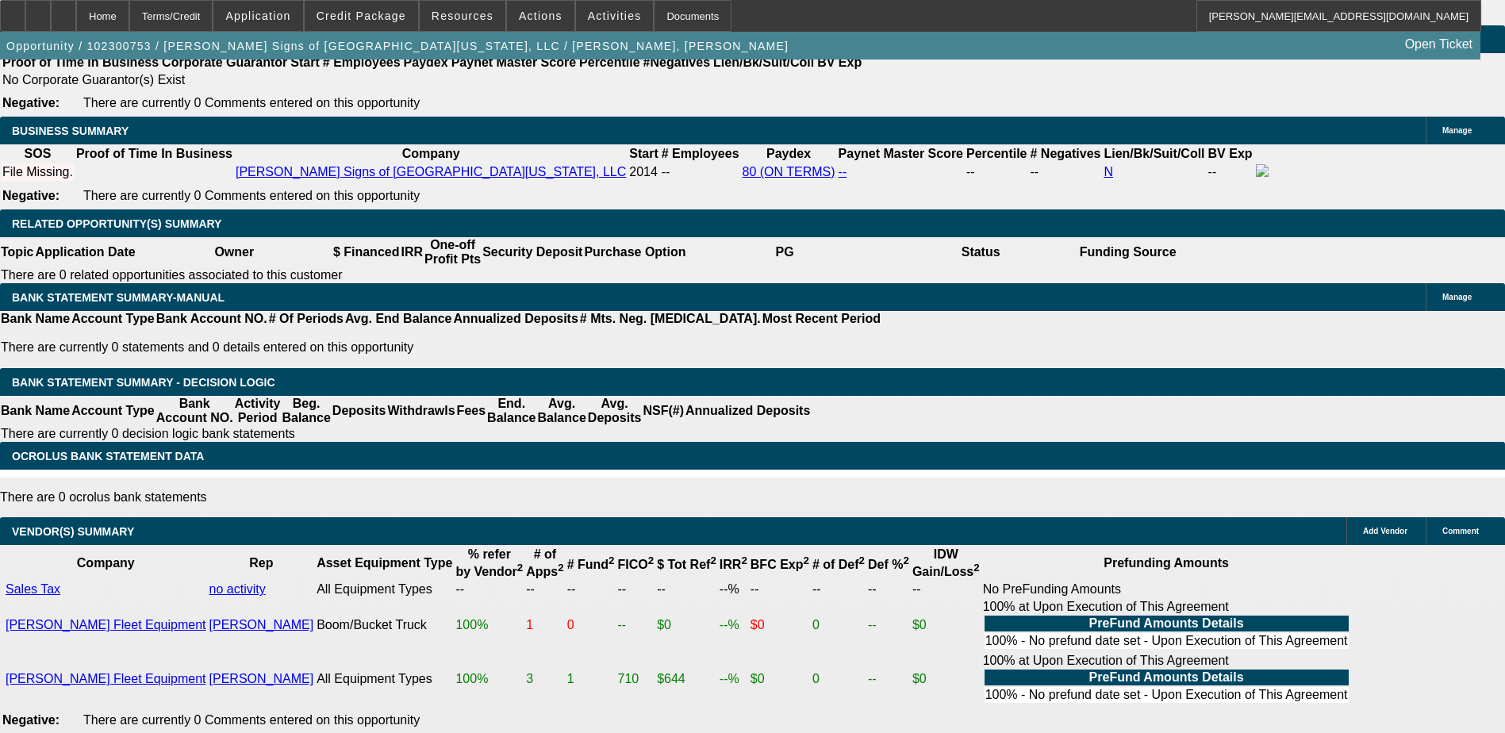  What do you see at coordinates (85, 252) in the screenshot?
I see `th: Application Date` at bounding box center [85, 252].